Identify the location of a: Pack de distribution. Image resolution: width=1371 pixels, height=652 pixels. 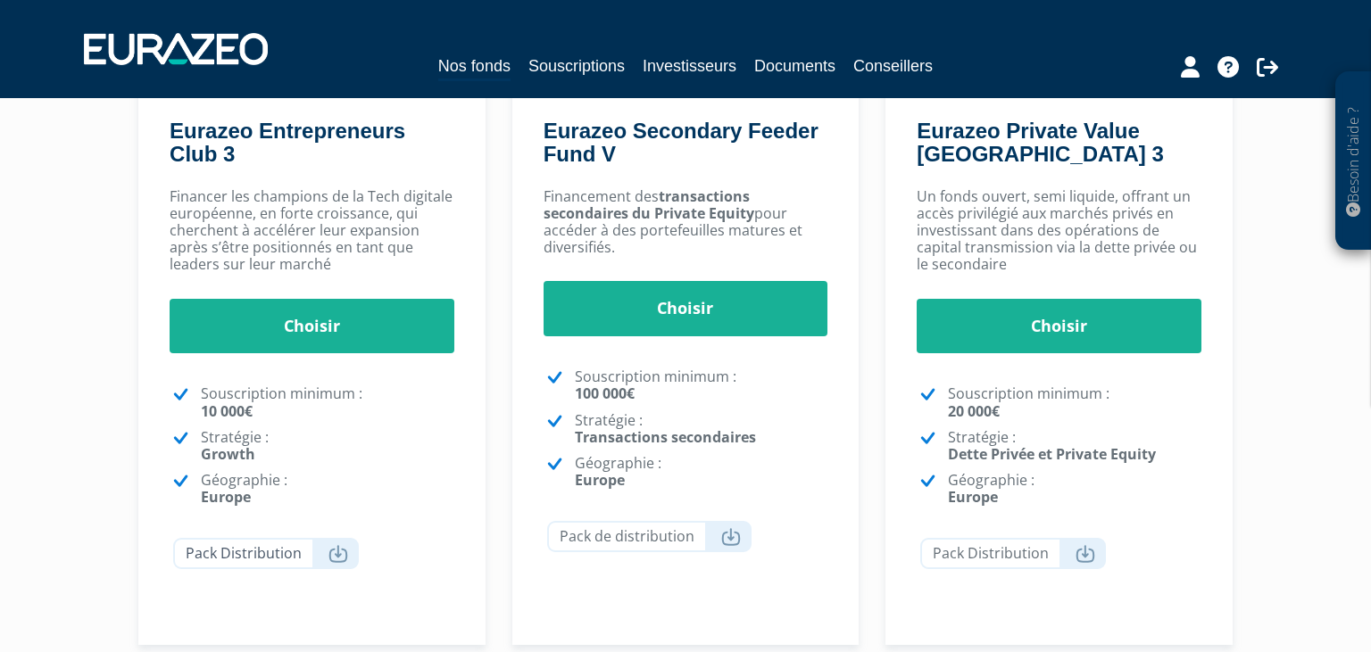
(649, 536).